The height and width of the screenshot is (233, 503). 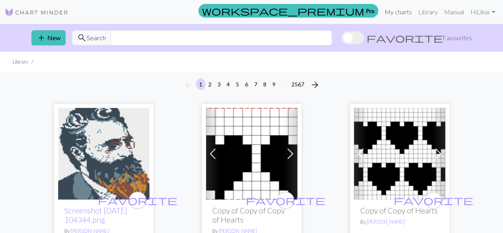 I want to click on h2: Copy of Copy of Copy of Hearts, so click(x=252, y=215).